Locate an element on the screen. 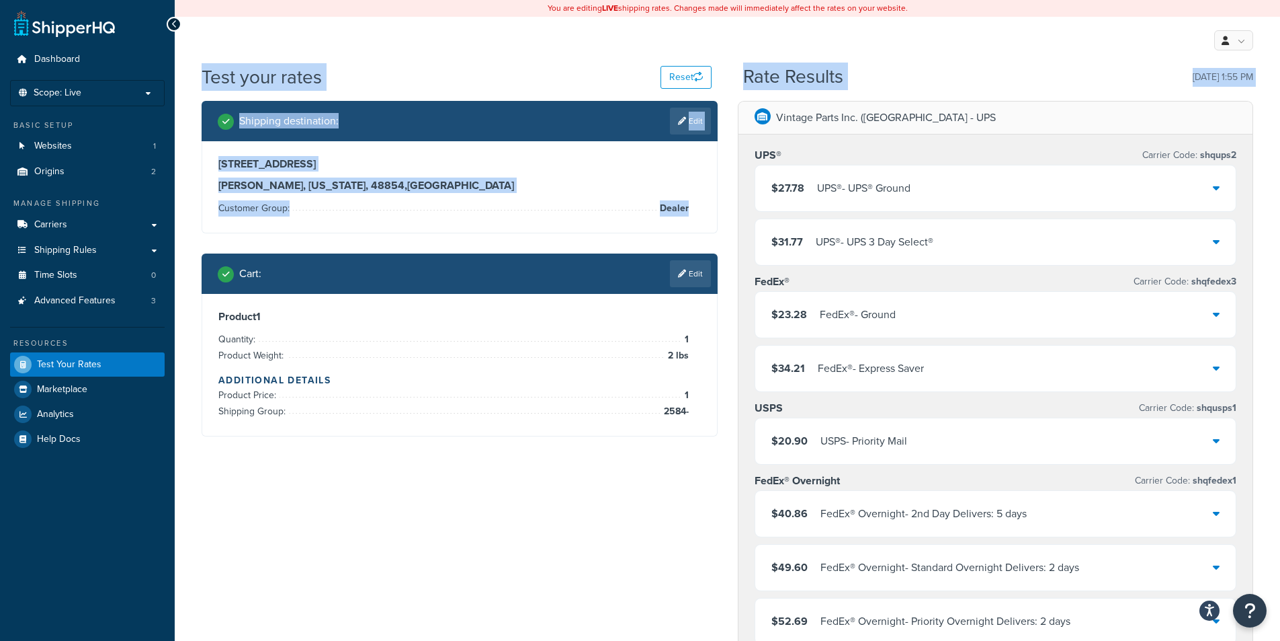  h1: Test your rates is located at coordinates (261, 77).